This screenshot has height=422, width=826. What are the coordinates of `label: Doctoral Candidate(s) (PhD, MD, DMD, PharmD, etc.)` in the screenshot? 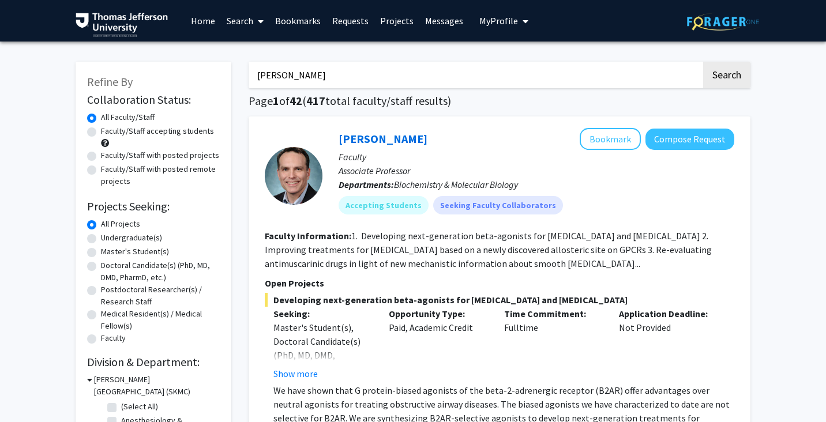 It's located at (160, 272).